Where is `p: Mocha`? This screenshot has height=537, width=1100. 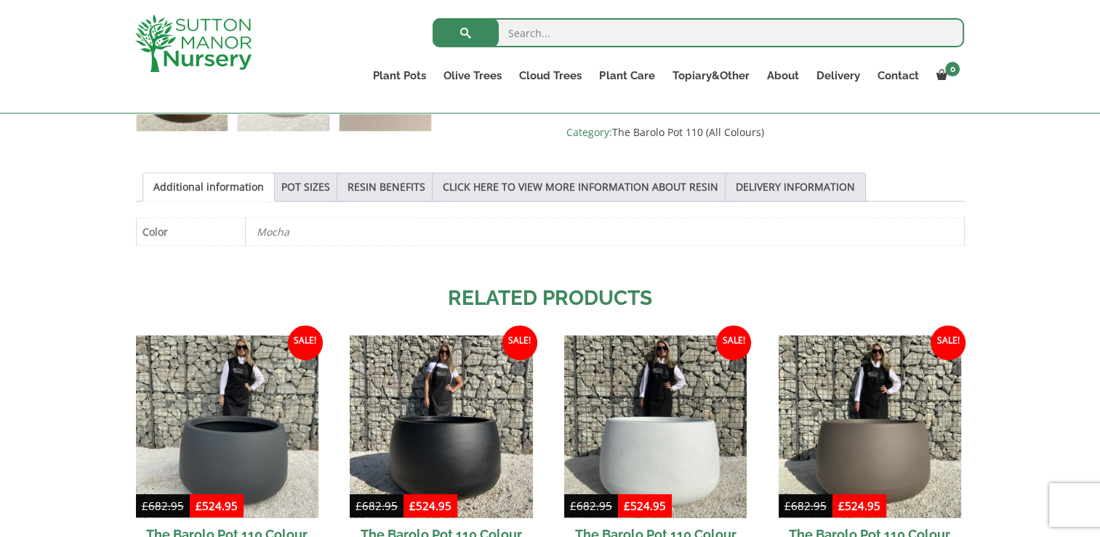 p: Mocha is located at coordinates (605, 231).